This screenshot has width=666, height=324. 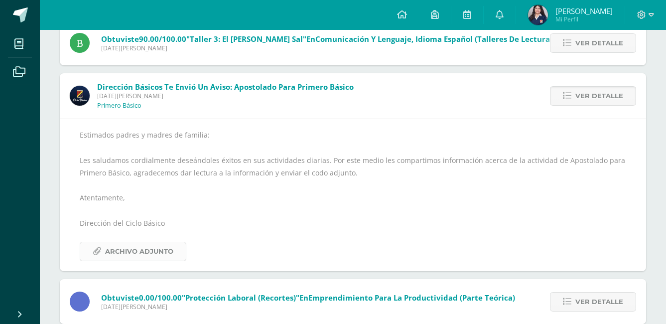 I want to click on span: "Protección Laboral (recortes)", so click(x=240, y=297).